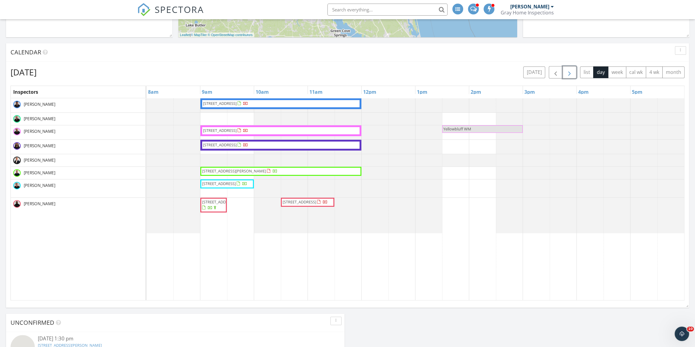  Describe the element at coordinates (199, 35) in the screenshot. I see `a: © MapTiler` at that location.